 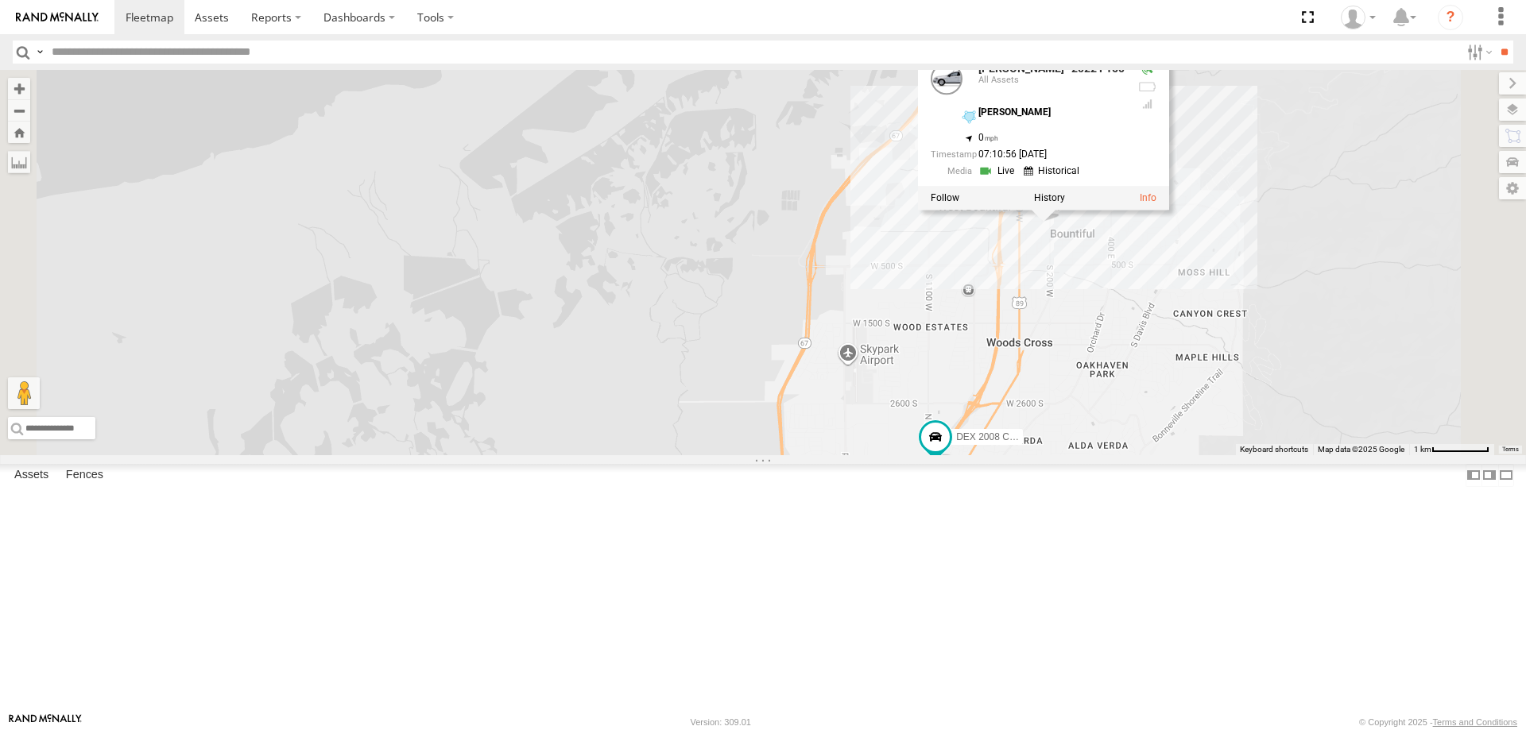 What do you see at coordinates (1147, 104) in the screenshot?
I see `div: Last Event GSM Signal Strength` at bounding box center [1147, 104].